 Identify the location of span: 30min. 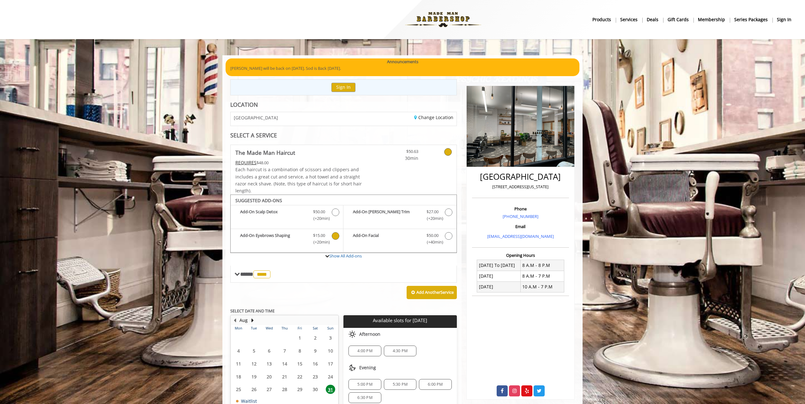
(400, 158).